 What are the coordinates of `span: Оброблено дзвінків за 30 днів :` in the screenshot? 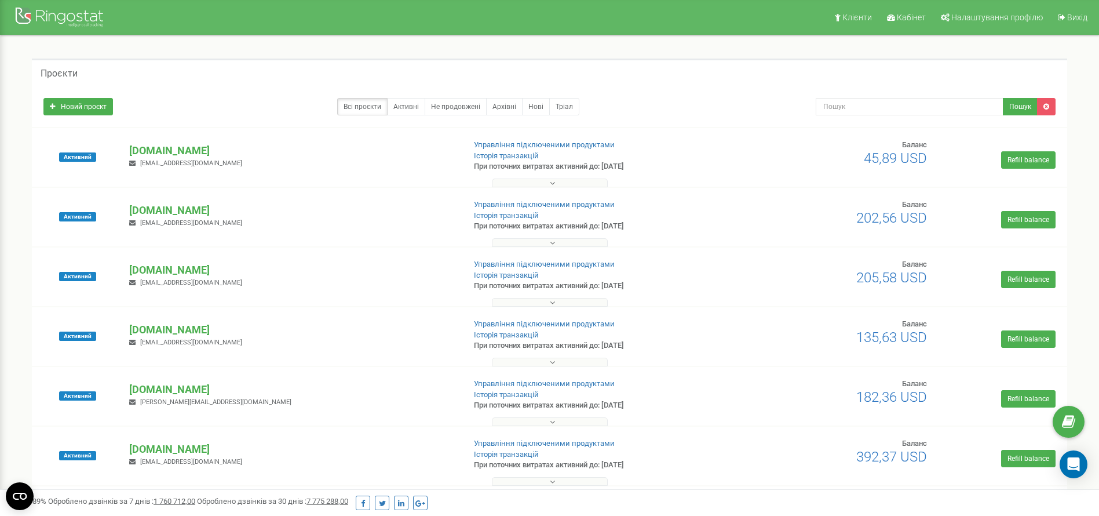 It's located at (272, 501).